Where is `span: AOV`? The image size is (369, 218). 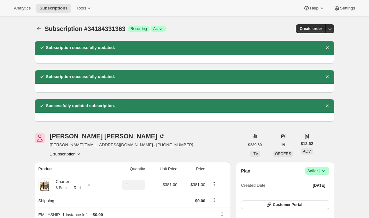 span: AOV is located at coordinates (307, 151).